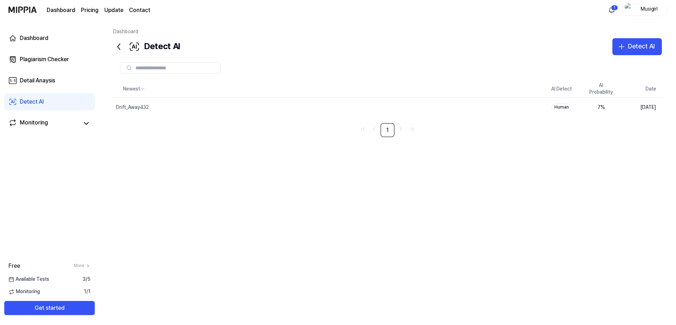 The image size is (676, 325). What do you see at coordinates (650, 10) in the screenshot?
I see `div: Musigirl` at bounding box center [650, 10].